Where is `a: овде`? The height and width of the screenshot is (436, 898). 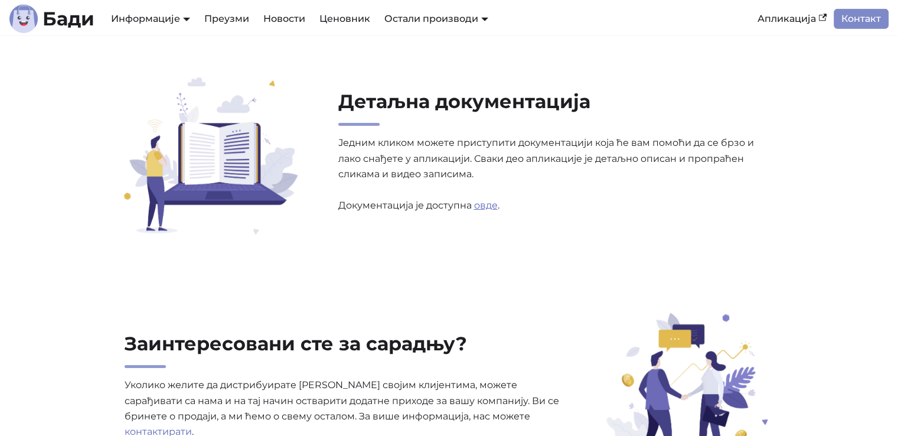 a: овде is located at coordinates (486, 205).